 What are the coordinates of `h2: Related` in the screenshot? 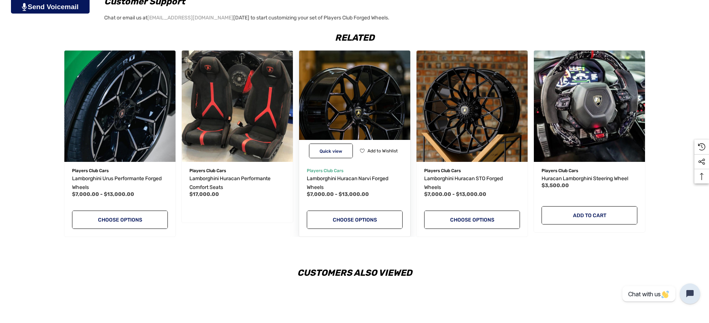 It's located at (355, 38).